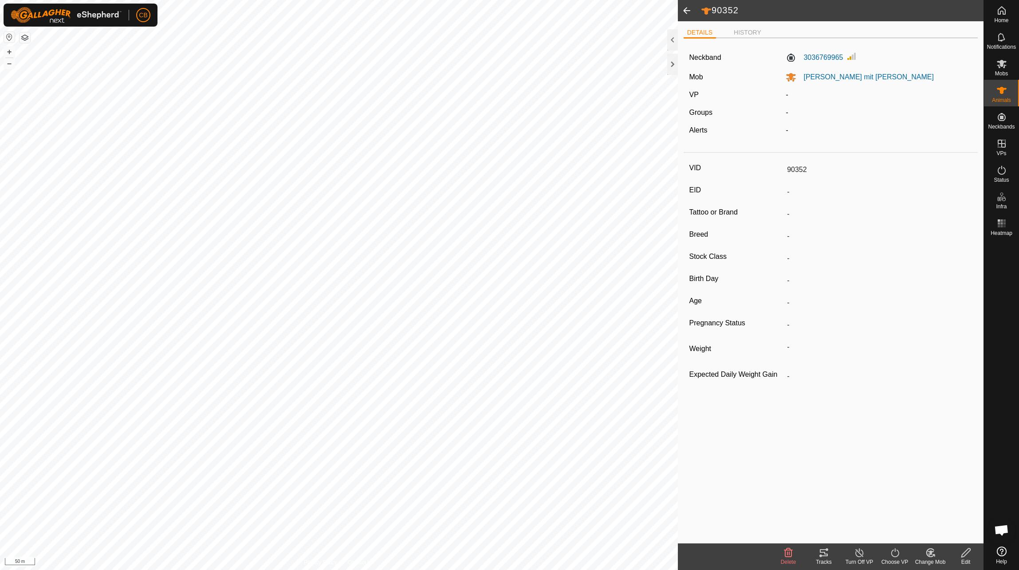 The image size is (1019, 570). What do you see at coordinates (698, 130) in the screenshot?
I see `label: Alerts` at bounding box center [698, 130].